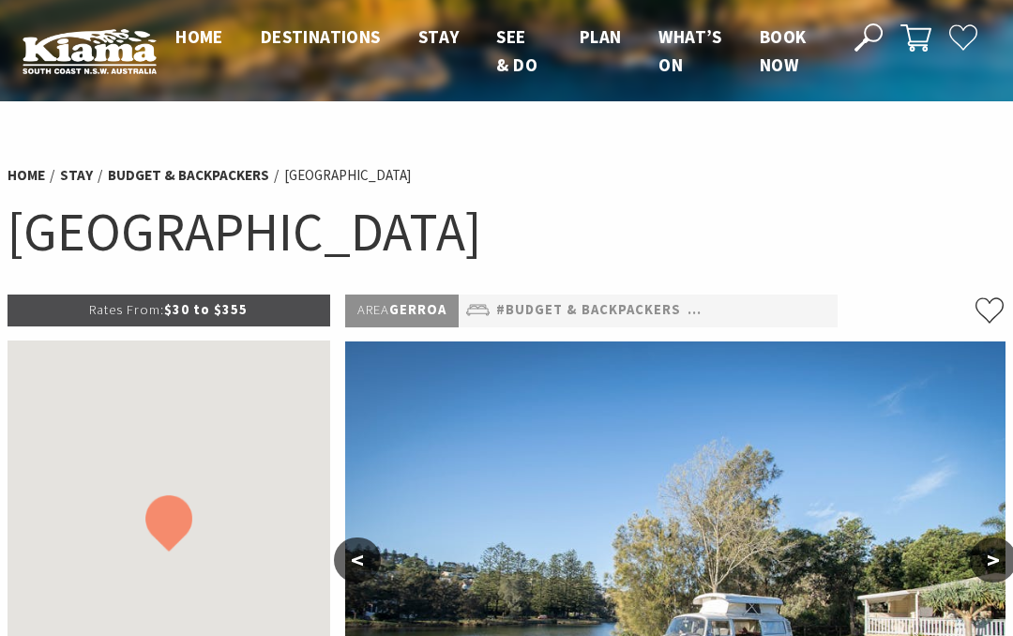  I want to click on a: Budget & backpackers, so click(189, 175).